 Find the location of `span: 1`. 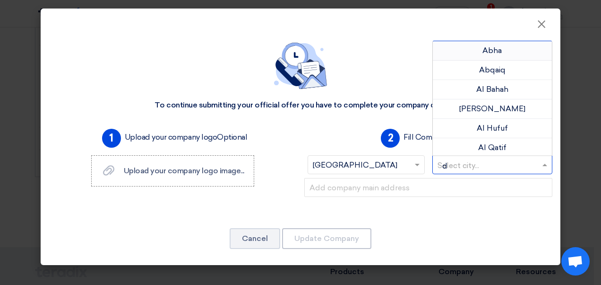

span: 1 is located at coordinates (112, 138).